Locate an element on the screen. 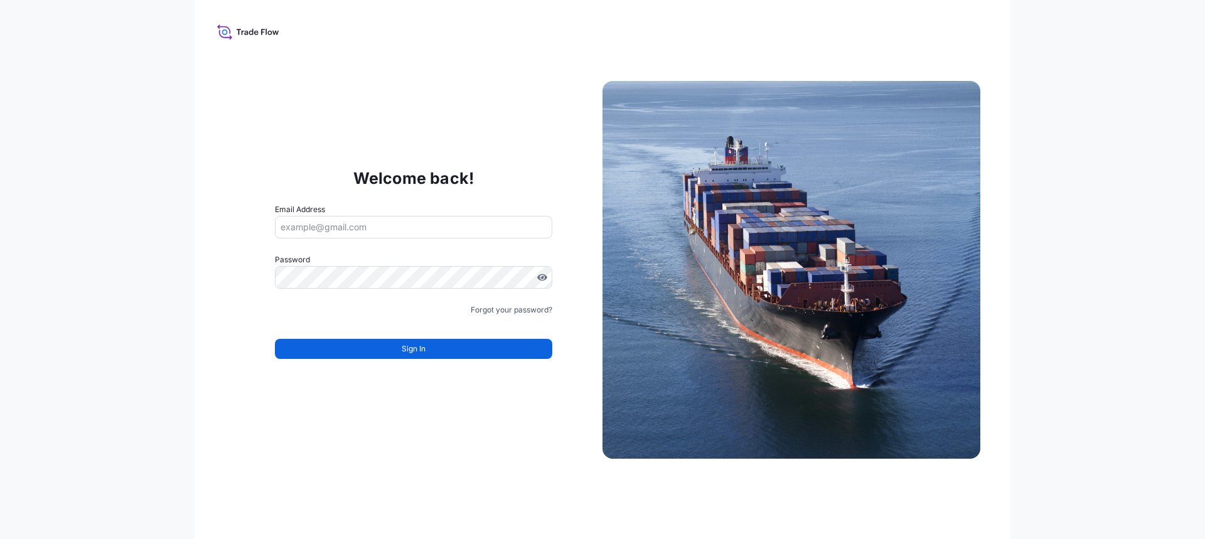 The width and height of the screenshot is (1205, 539). input: example@gmail.com is located at coordinates (413, 227).